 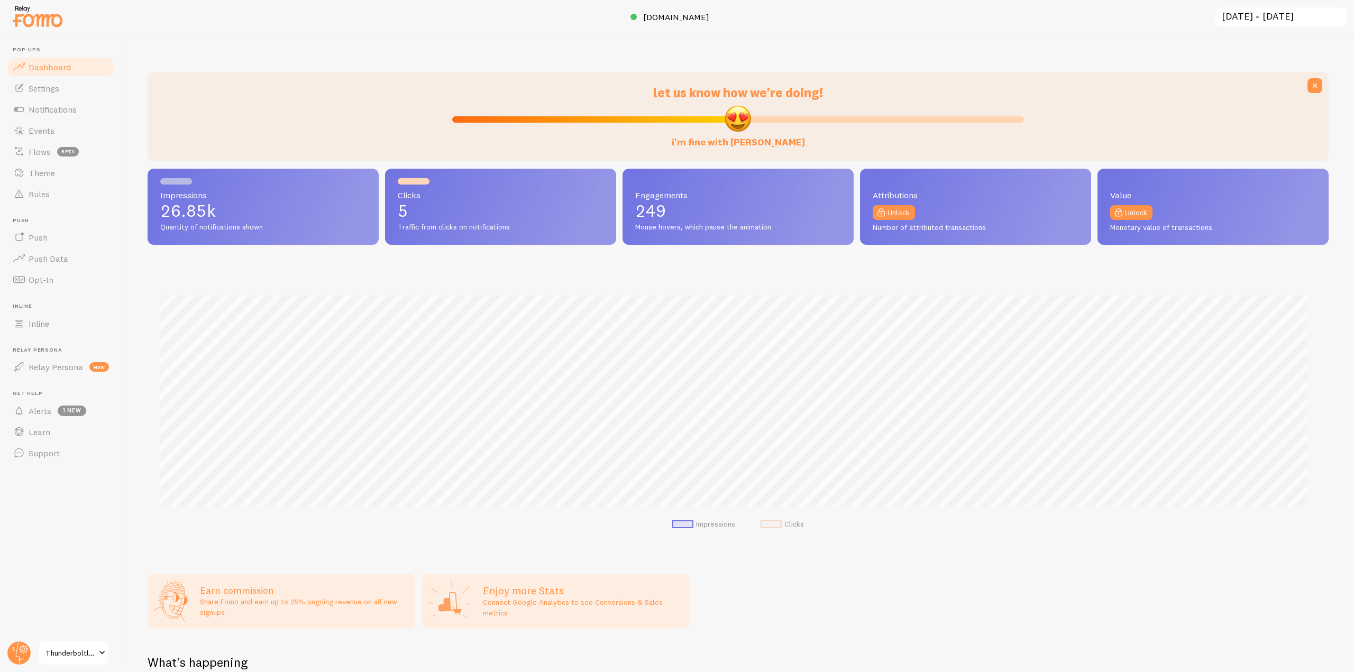 What do you see at coordinates (738, 118) in the screenshot?
I see `img: emoji.png` at bounding box center [738, 118].